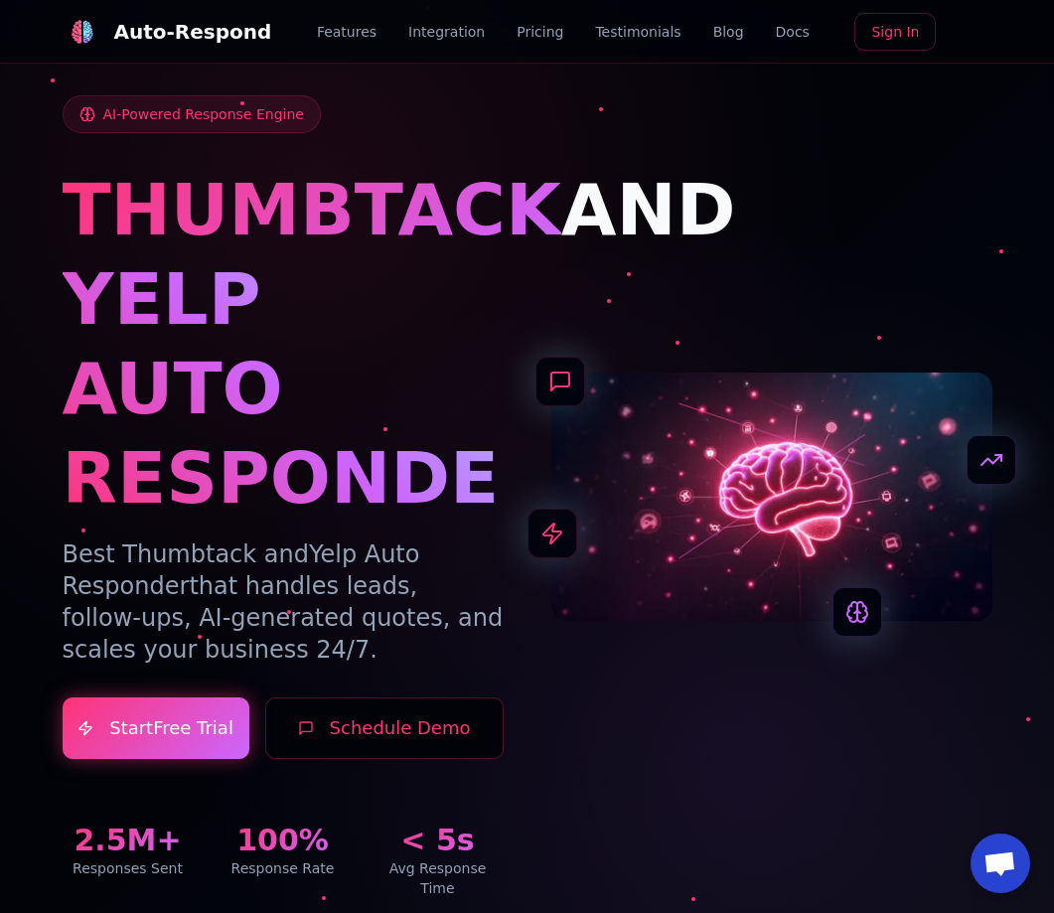 This screenshot has height=913, width=1054. I want to click on a: Integration, so click(446, 32).